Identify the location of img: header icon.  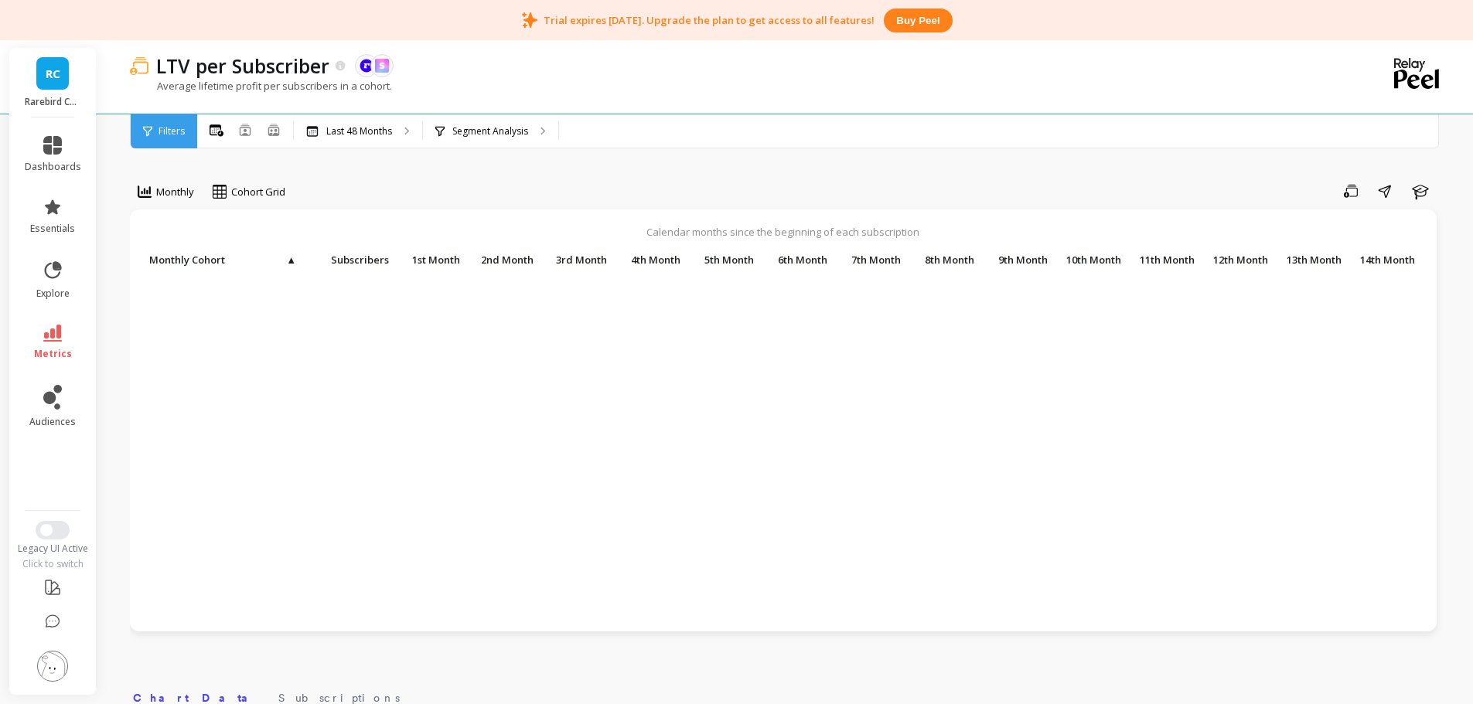
(139, 66).